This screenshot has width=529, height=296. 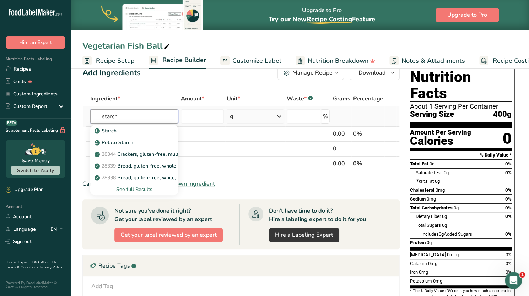 I want to click on span: Iron, so click(x=414, y=272).